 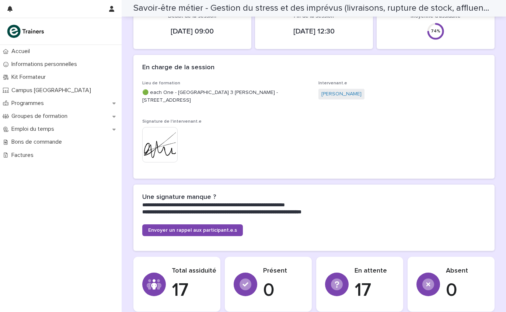 I want to click on p: Accueil, so click(x=22, y=51).